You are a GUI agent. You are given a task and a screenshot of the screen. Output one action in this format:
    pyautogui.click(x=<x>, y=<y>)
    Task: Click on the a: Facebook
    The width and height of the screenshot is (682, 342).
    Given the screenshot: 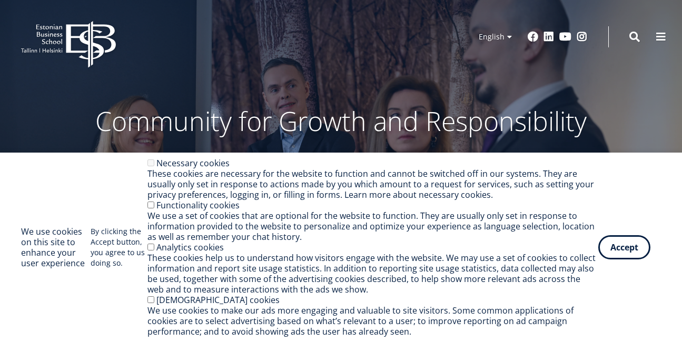 What is the action you would take?
    pyautogui.click(x=533, y=37)
    